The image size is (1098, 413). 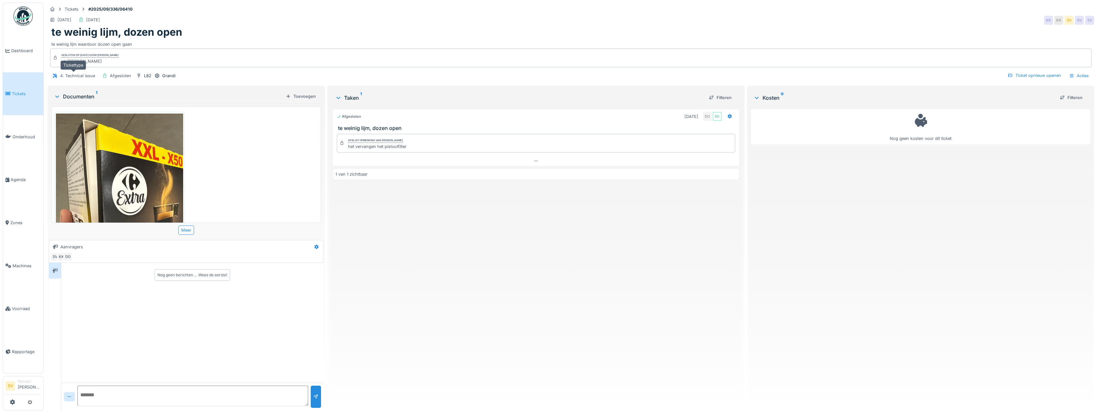 What do you see at coordinates (23, 351) in the screenshot?
I see `a: Rapportage` at bounding box center [23, 351].